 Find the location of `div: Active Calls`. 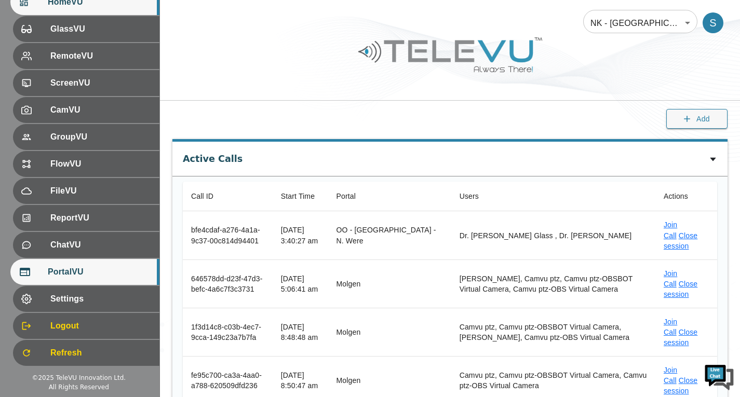

div: Active Calls is located at coordinates (212, 156).